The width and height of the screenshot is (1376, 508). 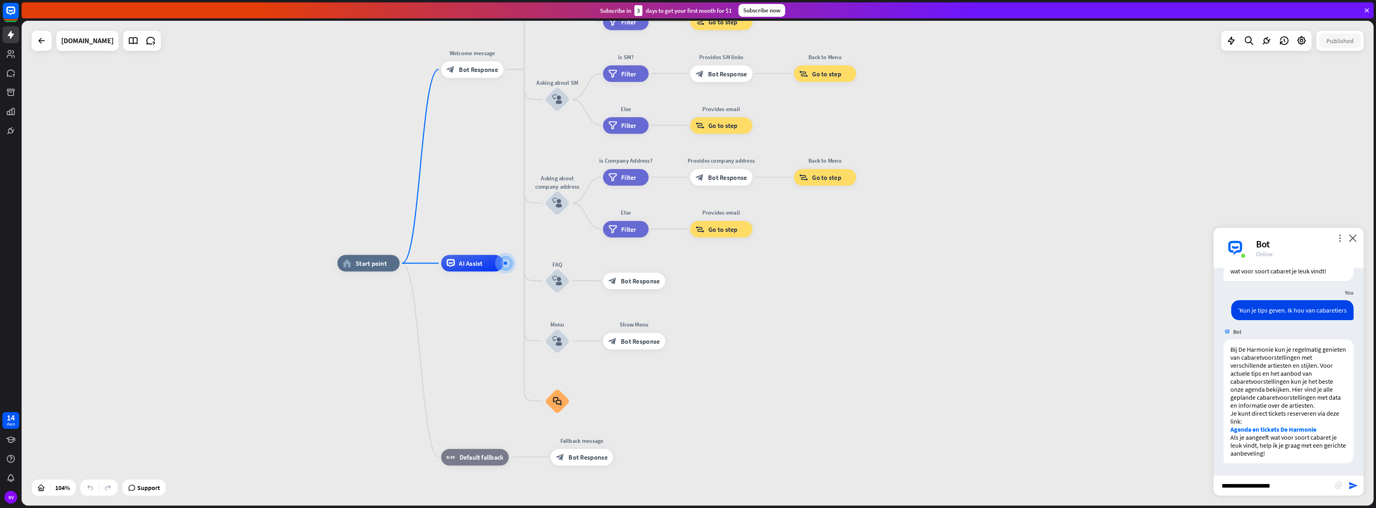 What do you see at coordinates (1304, 244) in the screenshot?
I see `div: Bot` at bounding box center [1304, 244].